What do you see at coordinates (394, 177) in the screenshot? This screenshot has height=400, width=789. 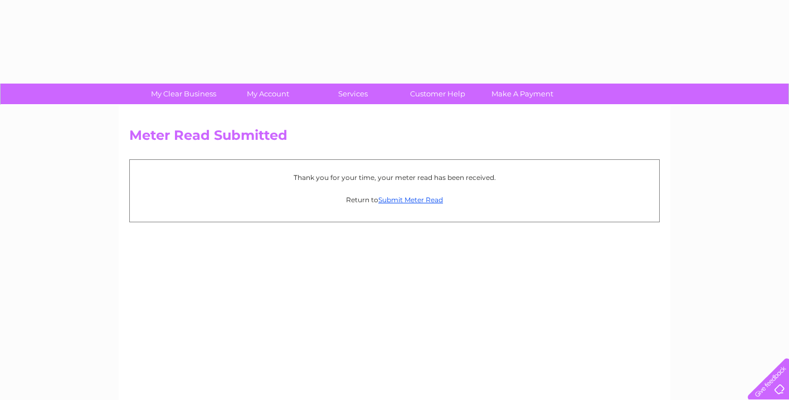 I see `p: Thank you for your time, your meter read has been received.` at bounding box center [394, 177].